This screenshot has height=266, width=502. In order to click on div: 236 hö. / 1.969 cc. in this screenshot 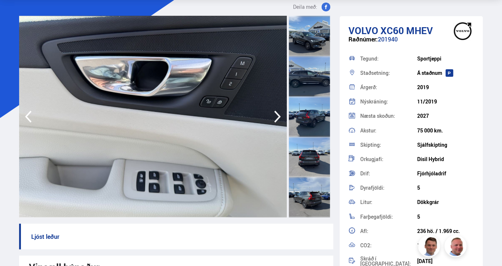, I will do `click(446, 231)`.